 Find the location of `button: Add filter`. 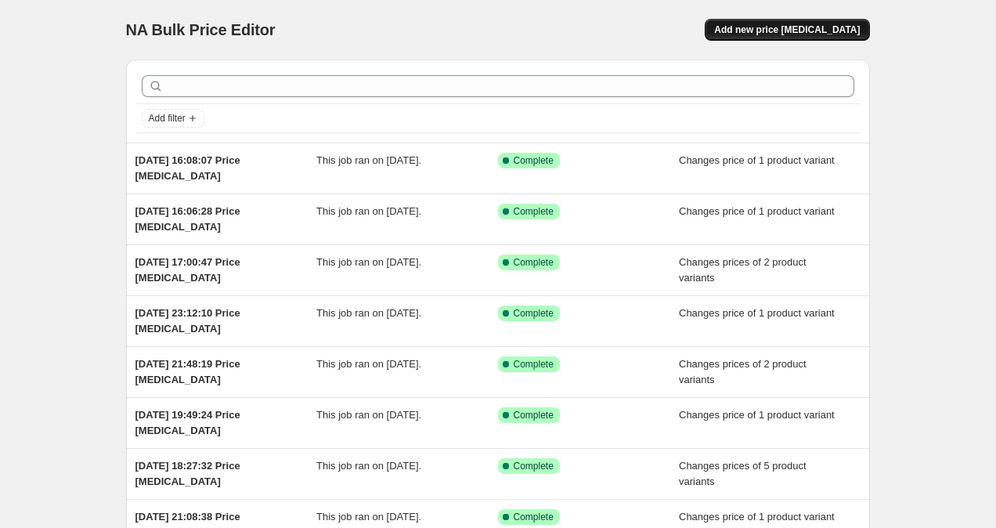

button: Add filter is located at coordinates (173, 118).